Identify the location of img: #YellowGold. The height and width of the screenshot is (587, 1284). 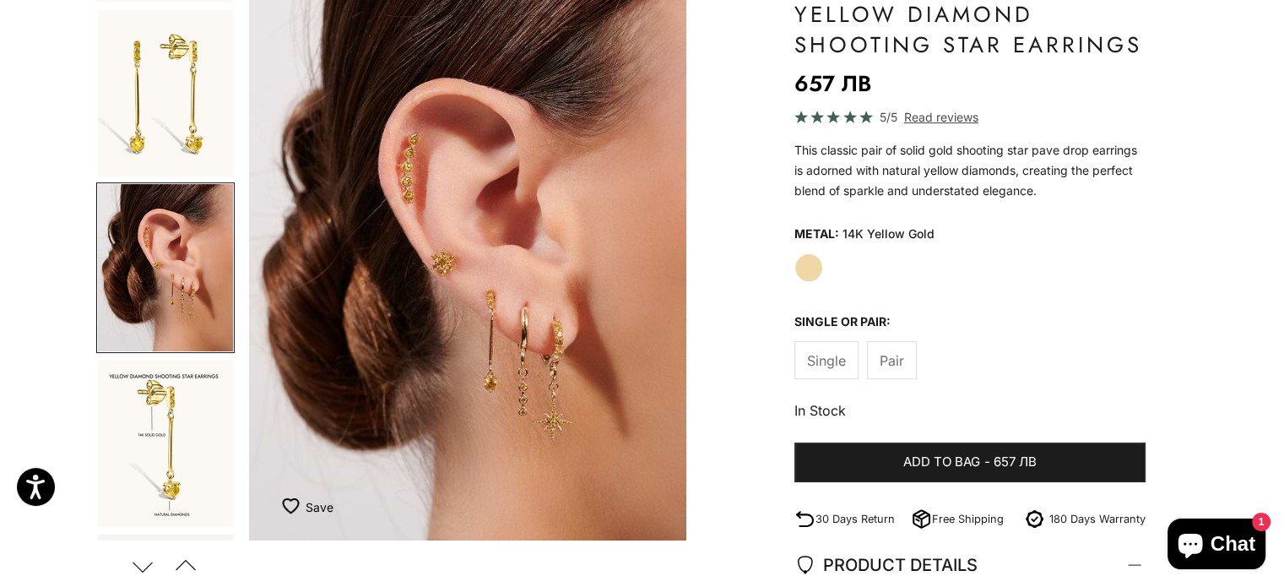
(165, 93).